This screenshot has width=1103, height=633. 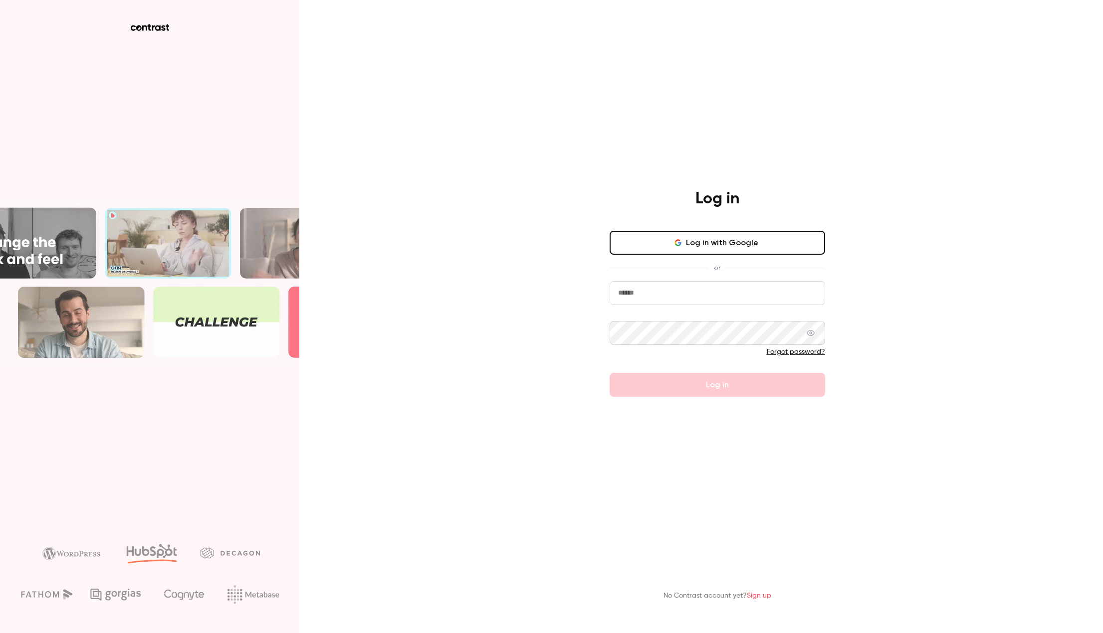 What do you see at coordinates (717, 268) in the screenshot?
I see `span: or` at bounding box center [717, 268].